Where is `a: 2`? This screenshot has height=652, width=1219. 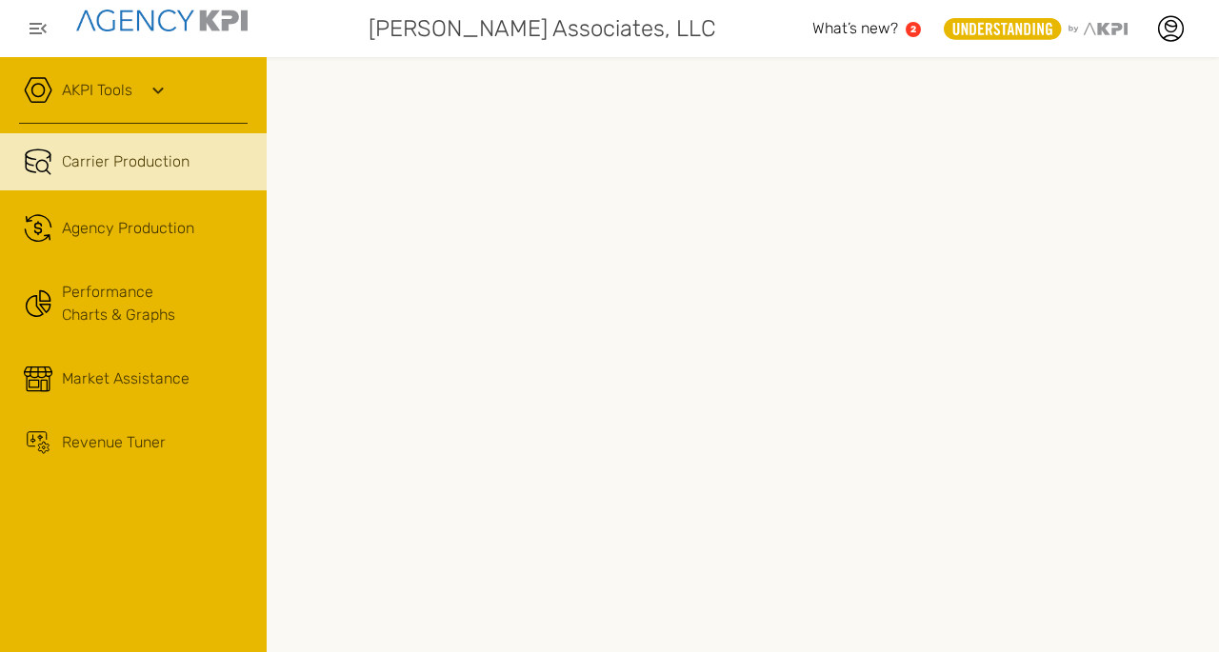 a: 2 is located at coordinates (913, 30).